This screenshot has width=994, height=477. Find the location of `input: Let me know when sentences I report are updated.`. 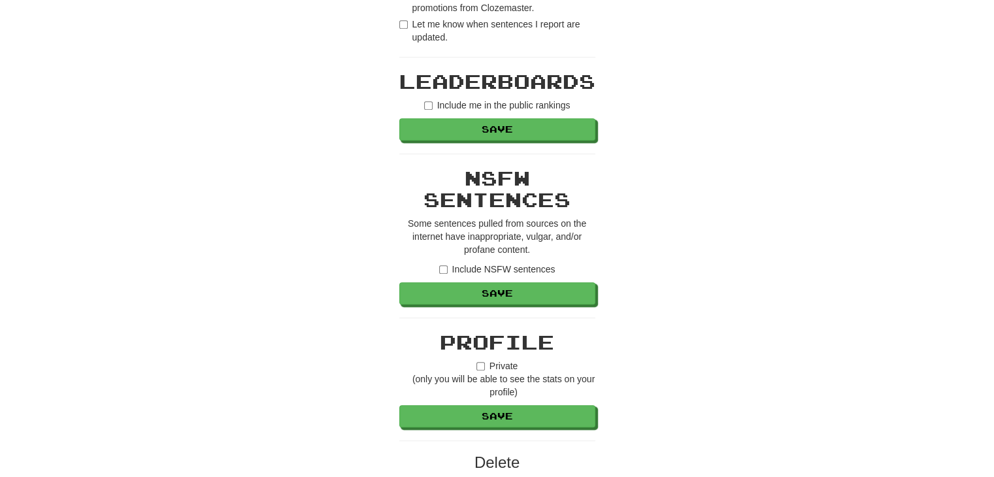

input: Let me know when sentences I report are updated. is located at coordinates (403, 24).